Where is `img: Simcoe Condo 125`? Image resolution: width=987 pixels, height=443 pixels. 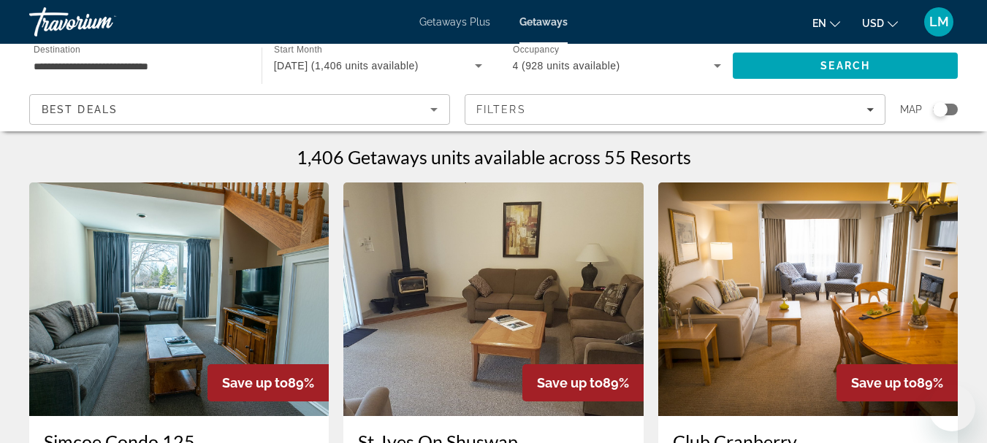 img: Simcoe Condo 125 is located at coordinates (179, 299).